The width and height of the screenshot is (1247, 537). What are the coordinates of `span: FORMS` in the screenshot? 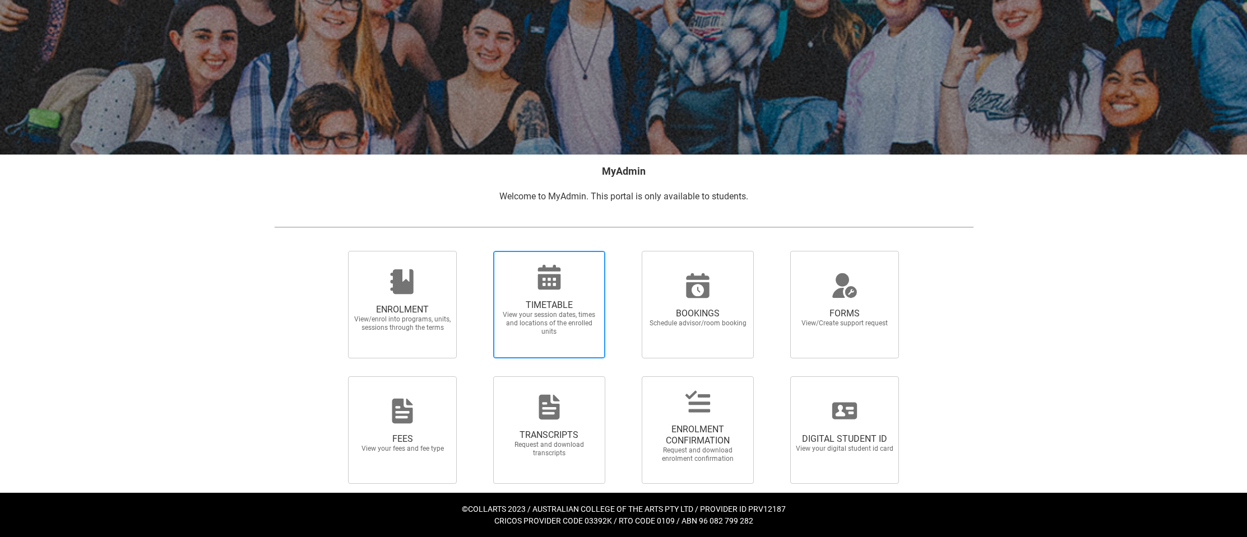 It's located at (844, 314).